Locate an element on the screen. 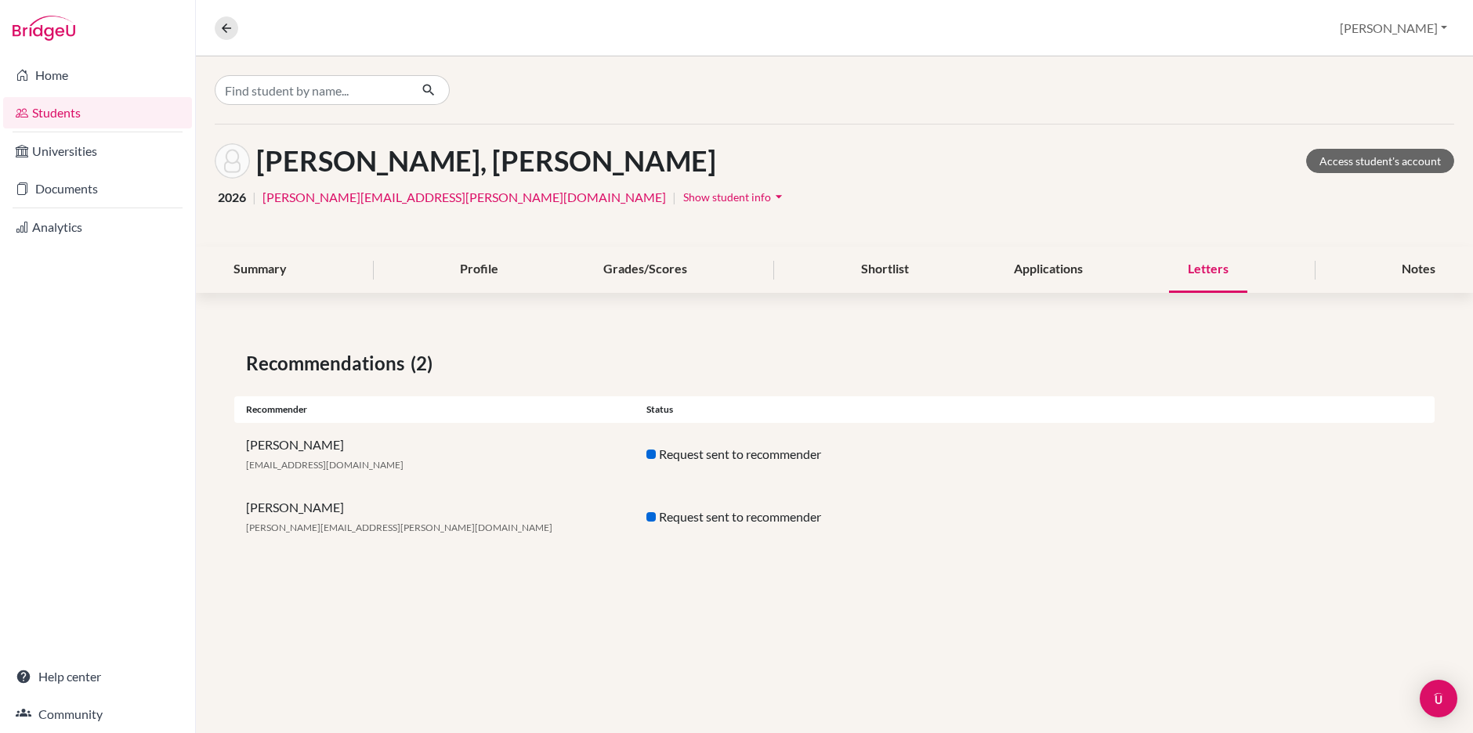 This screenshot has height=733, width=1473. span: Show student info is located at coordinates (727, 197).